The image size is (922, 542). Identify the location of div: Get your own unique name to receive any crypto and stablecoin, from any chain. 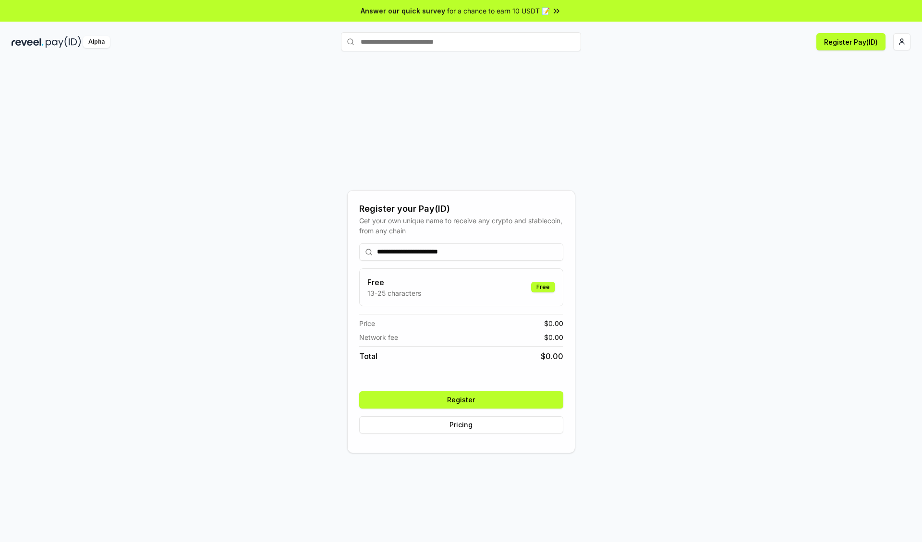
(461, 226).